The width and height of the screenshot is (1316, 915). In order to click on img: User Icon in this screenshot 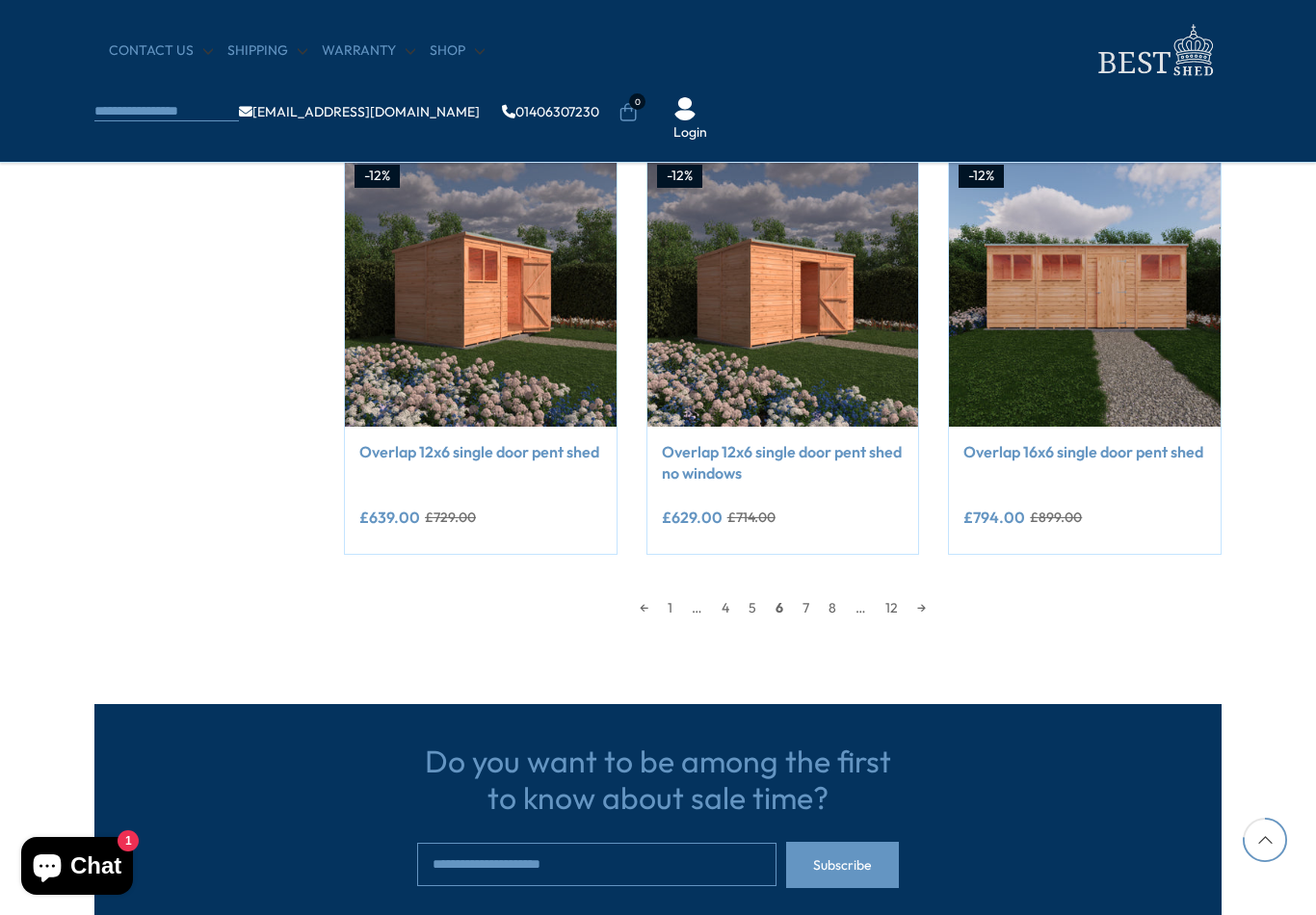, I will do `click(684, 108)`.